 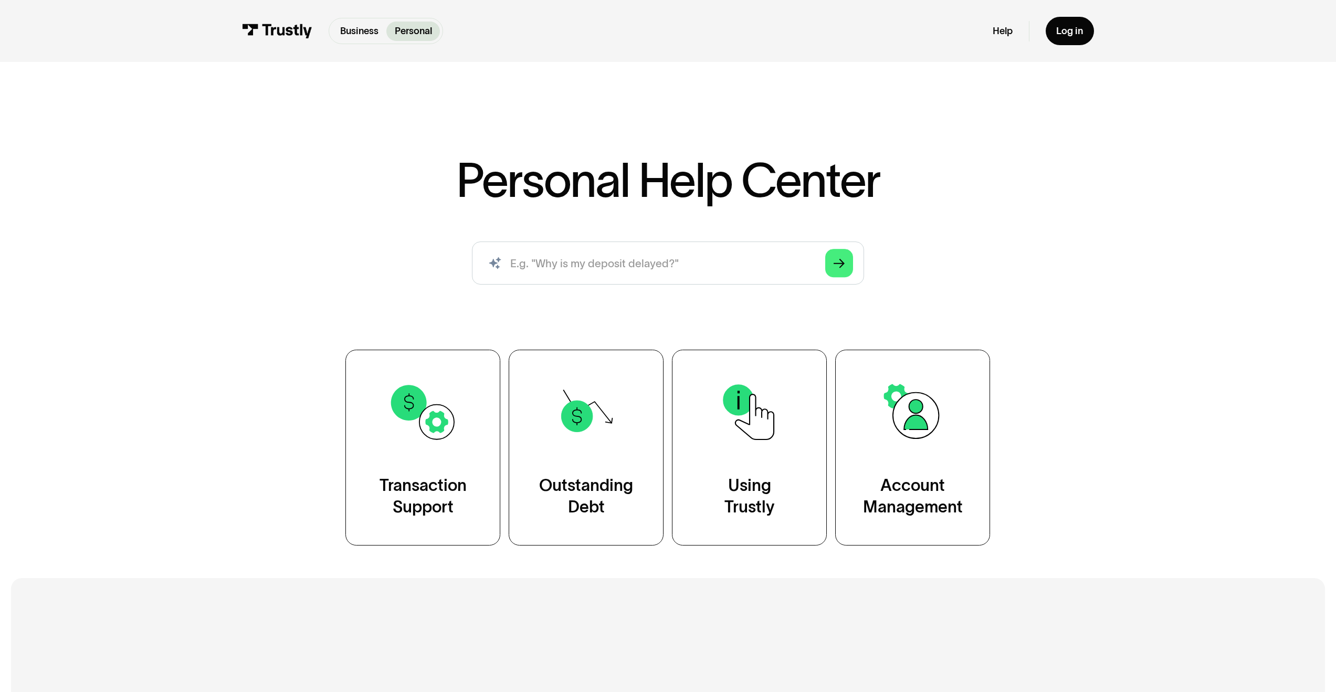 I want to click on input: search, so click(x=668, y=263).